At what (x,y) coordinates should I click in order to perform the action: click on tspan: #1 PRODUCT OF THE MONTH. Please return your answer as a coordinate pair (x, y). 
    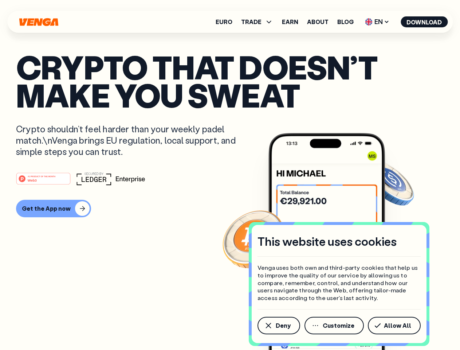
    Looking at the image, I should click on (42, 176).